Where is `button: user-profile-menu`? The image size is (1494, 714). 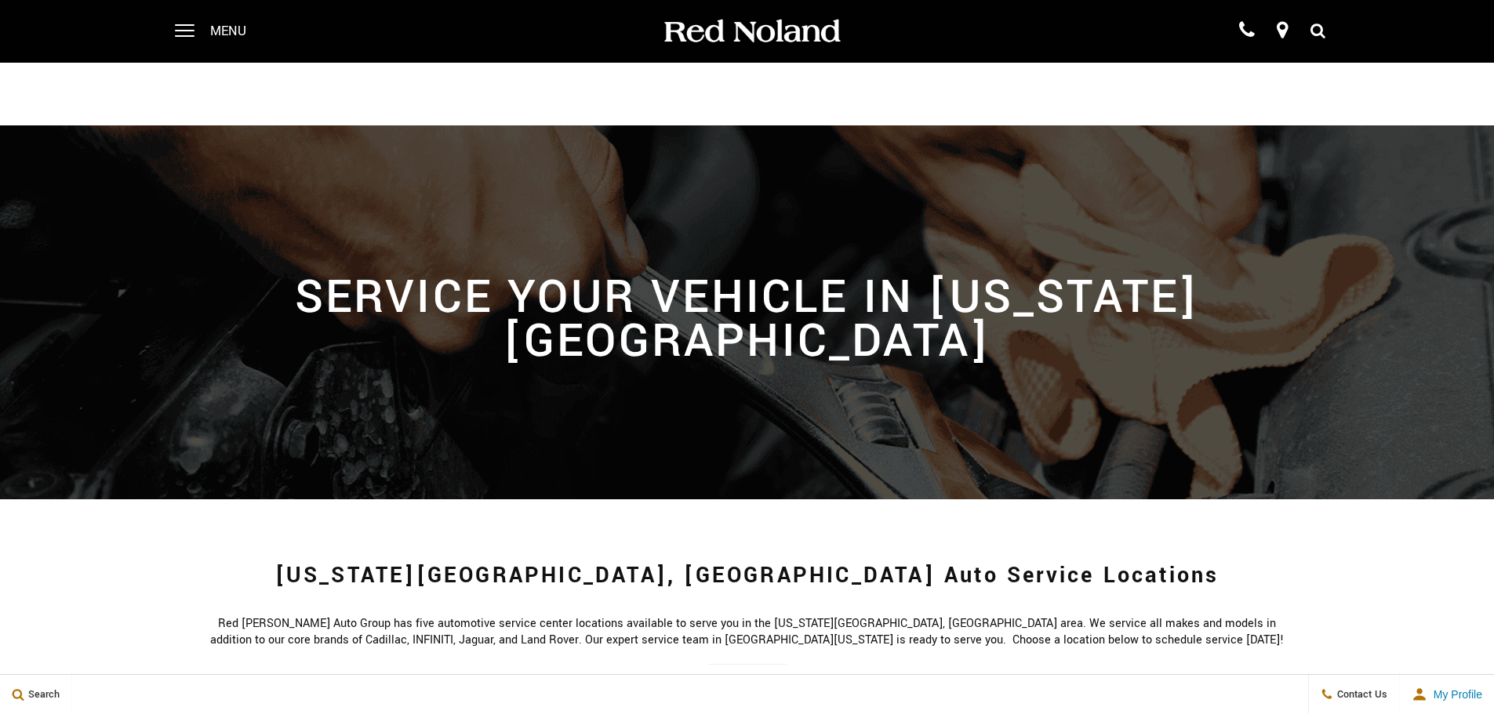
button: user-profile-menu is located at coordinates (1447, 695).